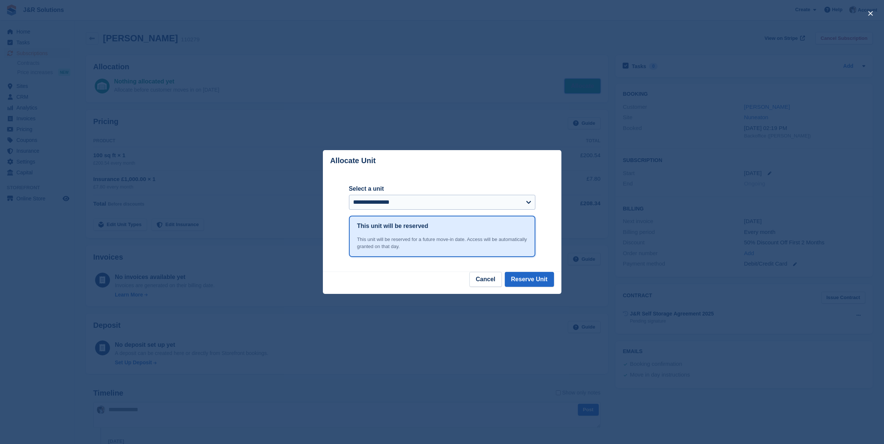 This screenshot has height=444, width=884. What do you see at coordinates (442, 189) in the screenshot?
I see `label: Select a unit` at bounding box center [442, 189].